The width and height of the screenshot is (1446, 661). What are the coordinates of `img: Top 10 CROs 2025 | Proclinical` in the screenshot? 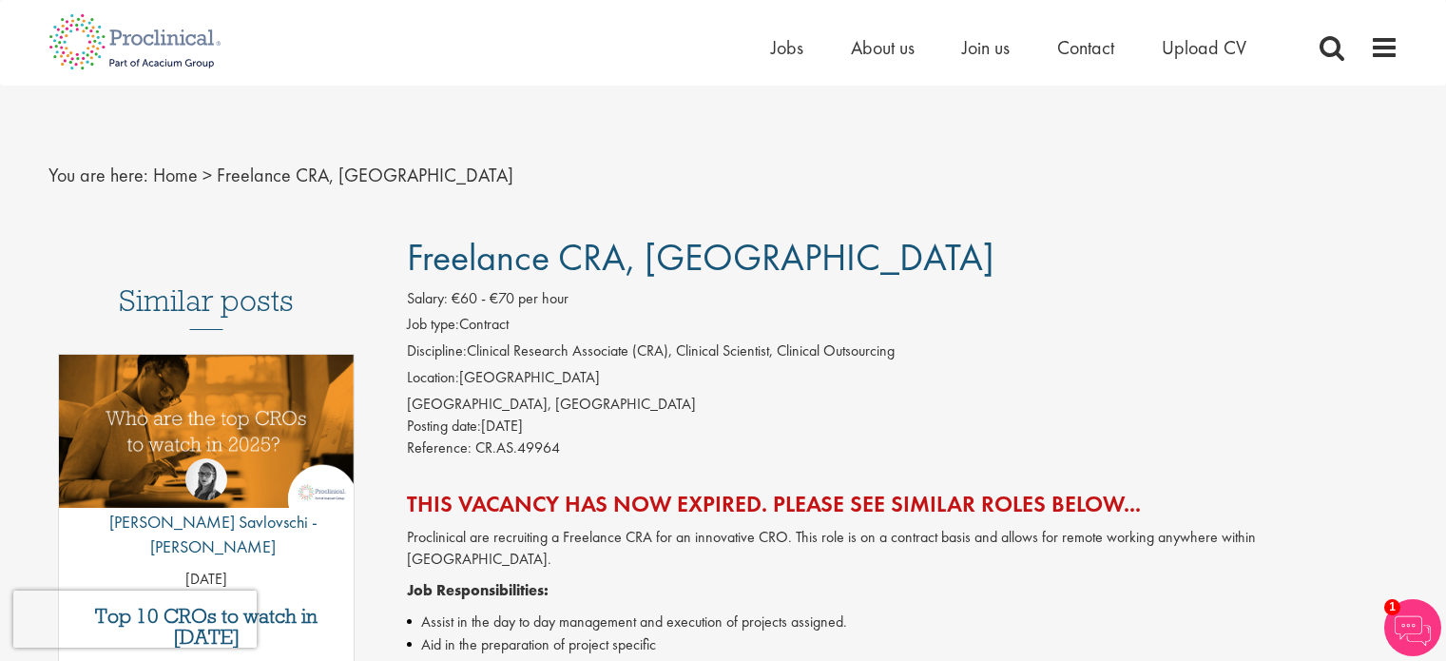 It's located at (206, 431).